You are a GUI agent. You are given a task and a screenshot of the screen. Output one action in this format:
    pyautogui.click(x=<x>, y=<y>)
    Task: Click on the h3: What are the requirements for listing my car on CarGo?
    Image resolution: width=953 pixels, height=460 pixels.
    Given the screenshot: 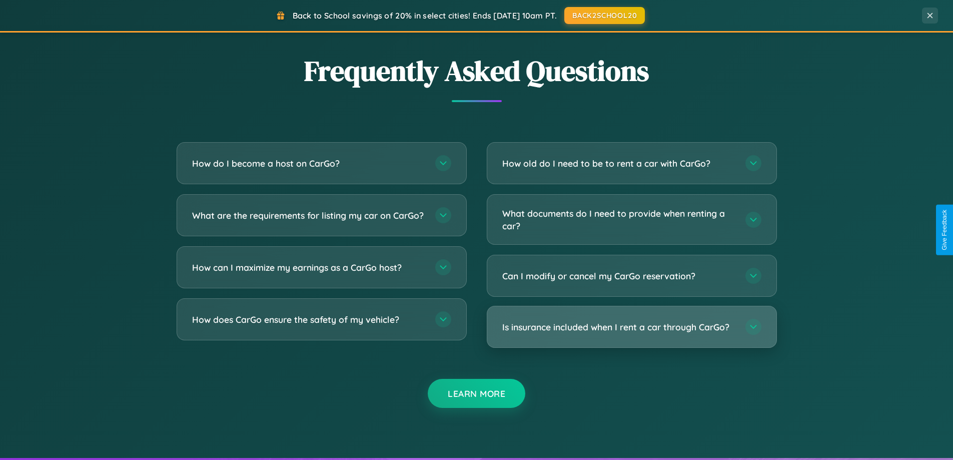 What is the action you would take?
    pyautogui.click(x=309, y=215)
    